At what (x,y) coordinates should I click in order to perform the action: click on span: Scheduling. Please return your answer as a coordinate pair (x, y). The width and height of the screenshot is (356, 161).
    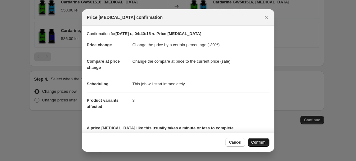
    Looking at the image, I should click on (98, 84).